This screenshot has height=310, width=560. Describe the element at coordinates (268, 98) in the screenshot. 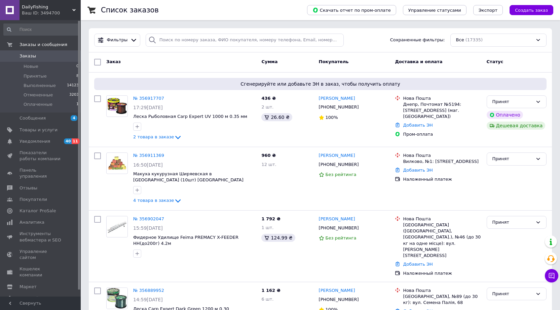

I see `span: 436 ₴` at that location.